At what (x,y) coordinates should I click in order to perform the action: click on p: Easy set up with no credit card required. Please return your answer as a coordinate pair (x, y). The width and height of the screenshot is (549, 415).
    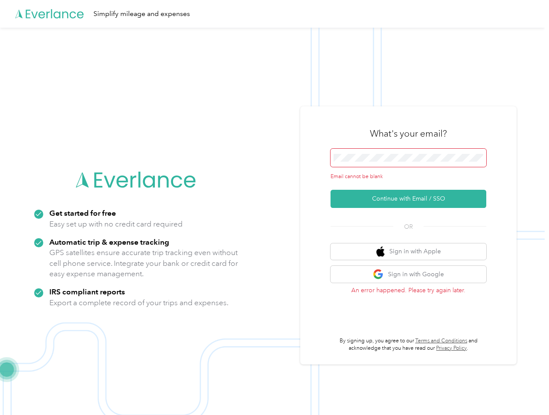
    Looking at the image, I should click on (116, 224).